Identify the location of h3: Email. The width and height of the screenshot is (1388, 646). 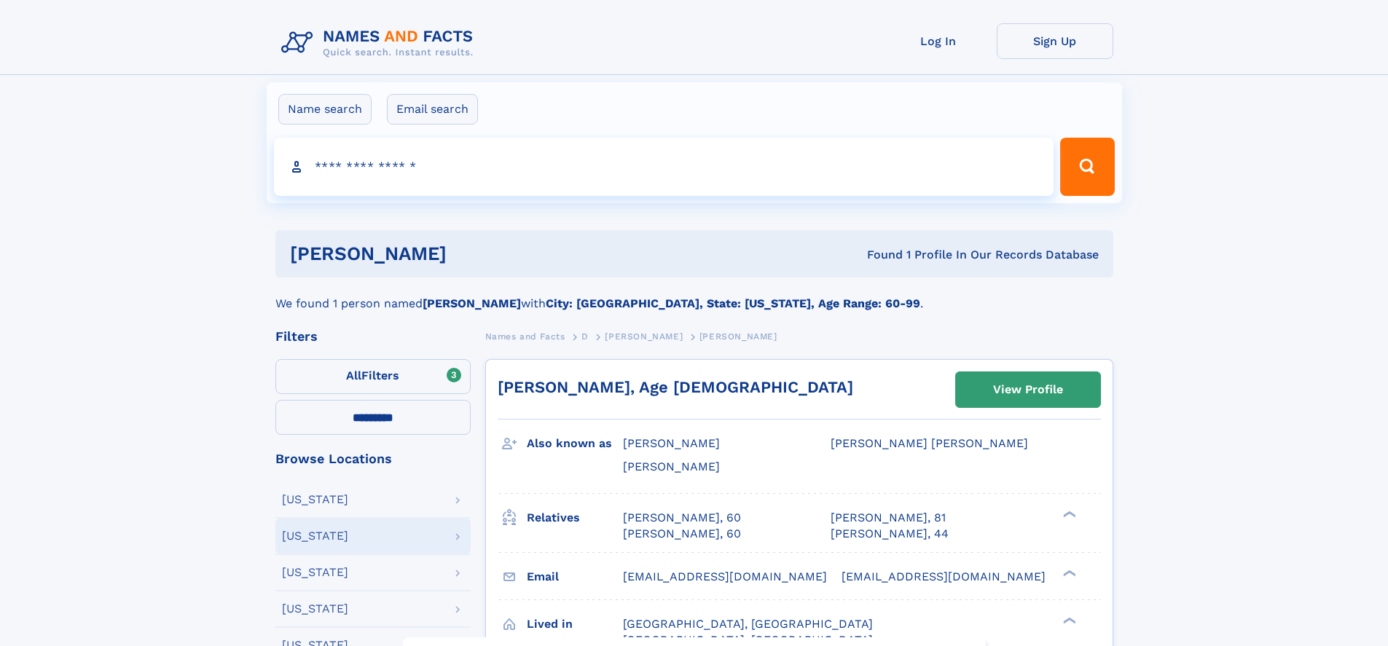
(575, 577).